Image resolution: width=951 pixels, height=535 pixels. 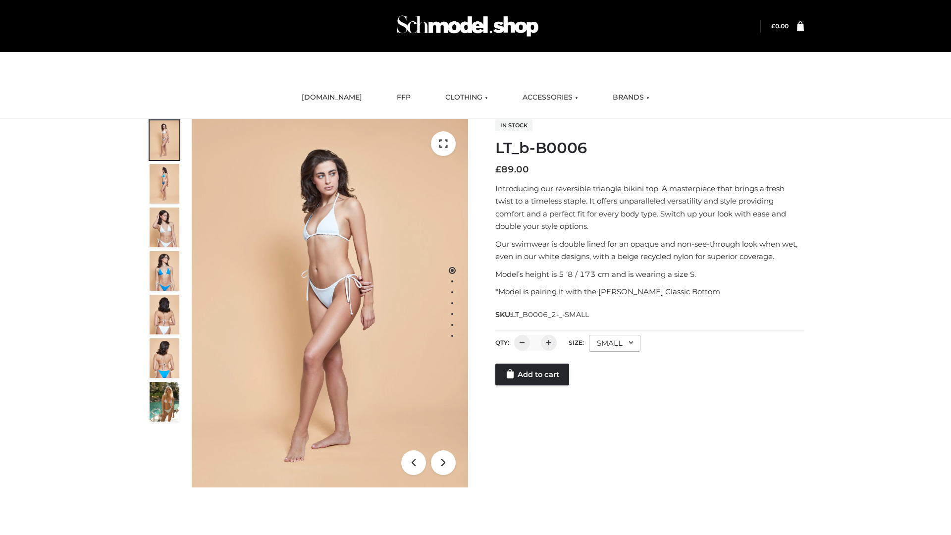 I want to click on img: ArielClassicBikiniTop_CloudNine_AzureSky_OW114ECO_1-scaled.jpg, so click(x=164, y=140).